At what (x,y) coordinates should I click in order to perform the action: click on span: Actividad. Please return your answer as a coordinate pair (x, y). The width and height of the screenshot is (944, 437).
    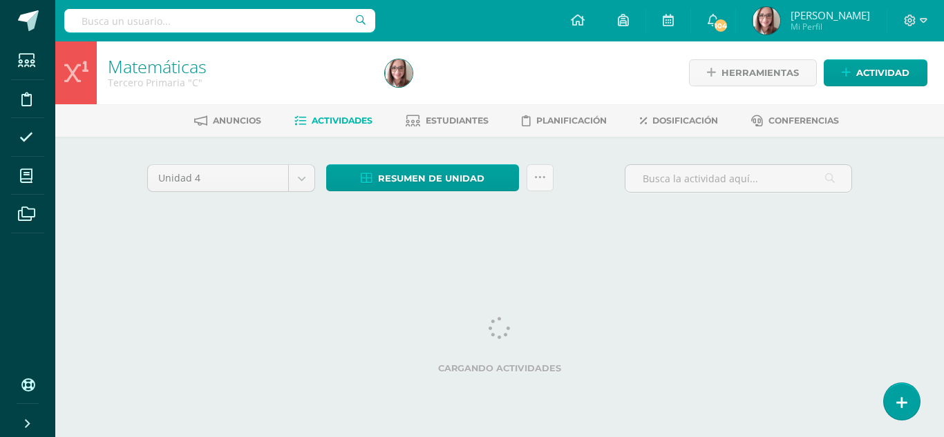
    Looking at the image, I should click on (882, 73).